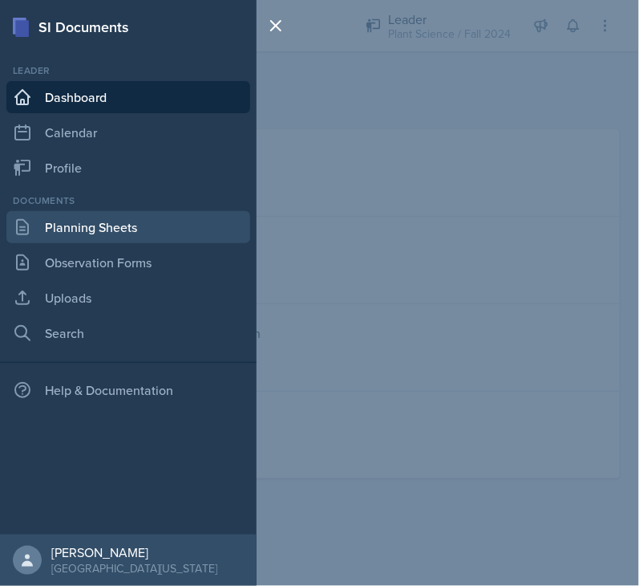 The image size is (639, 586). What do you see at coordinates (128, 168) in the screenshot?
I see `a: Profile` at bounding box center [128, 168].